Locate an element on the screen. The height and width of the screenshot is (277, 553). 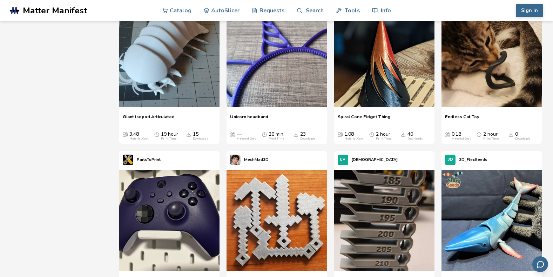
div: 23 is located at coordinates (308, 136).